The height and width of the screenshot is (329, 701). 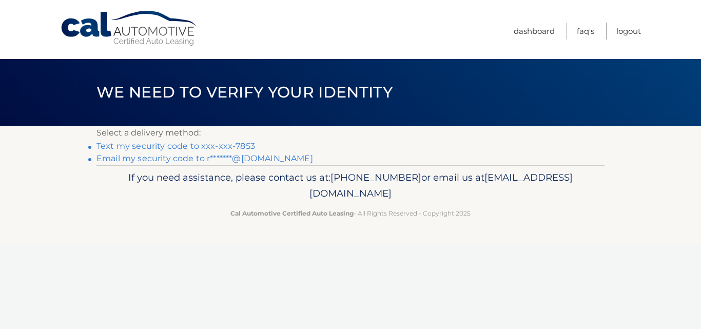 What do you see at coordinates (351, 133) in the screenshot?
I see `p: Select a delivery method:` at bounding box center [351, 133].